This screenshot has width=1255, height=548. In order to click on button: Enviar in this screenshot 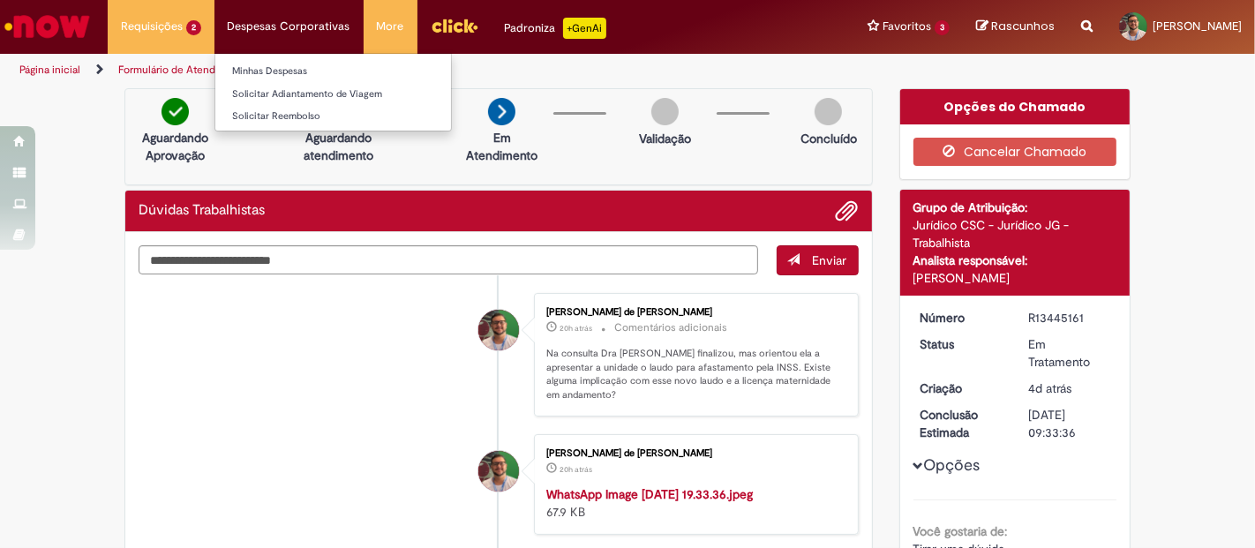, I will do `click(817, 260)`.